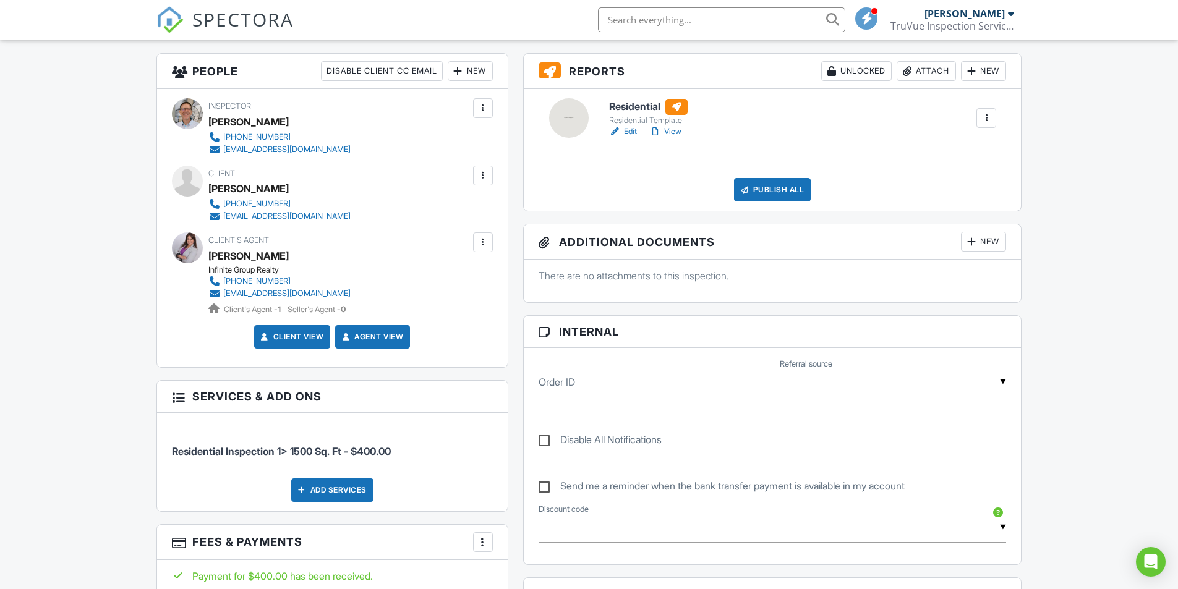  I want to click on h6: Residential, so click(648, 107).